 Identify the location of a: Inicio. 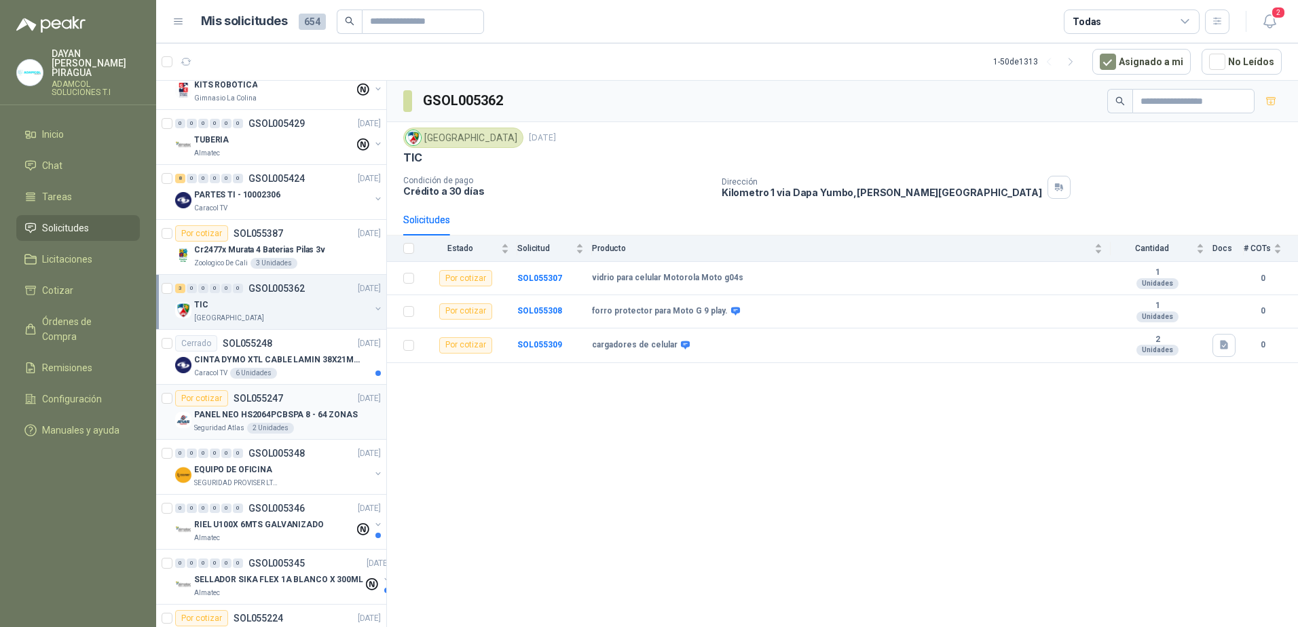
(78, 134).